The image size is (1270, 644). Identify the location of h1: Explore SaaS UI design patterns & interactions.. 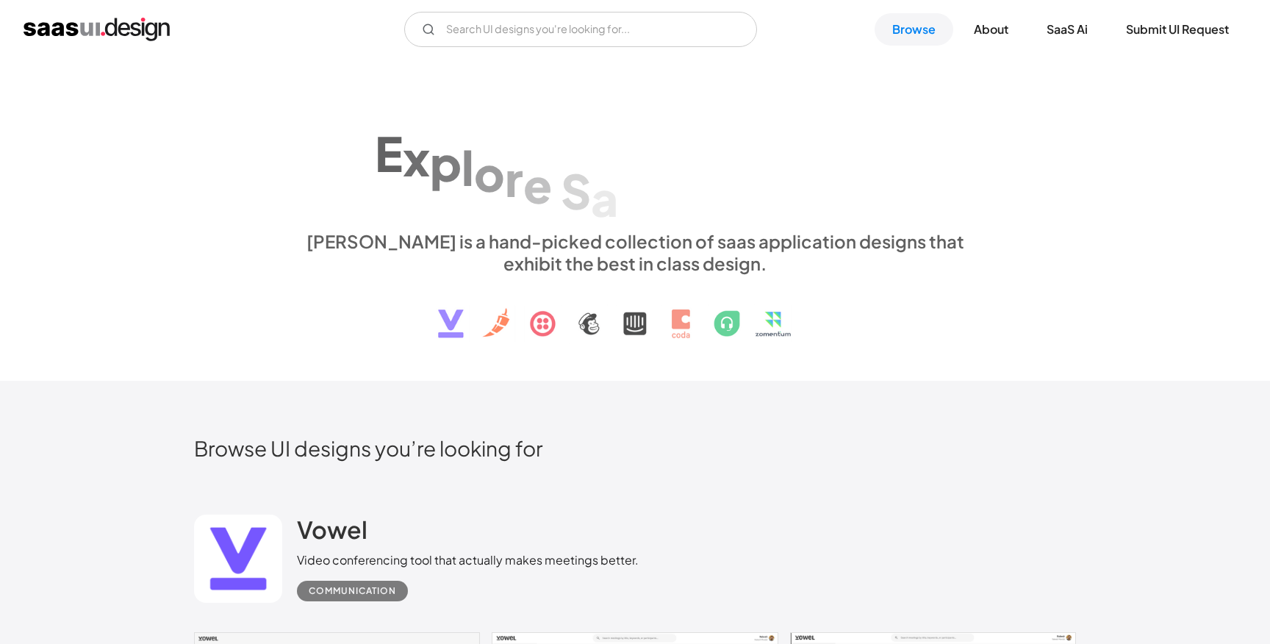
(635, 159).